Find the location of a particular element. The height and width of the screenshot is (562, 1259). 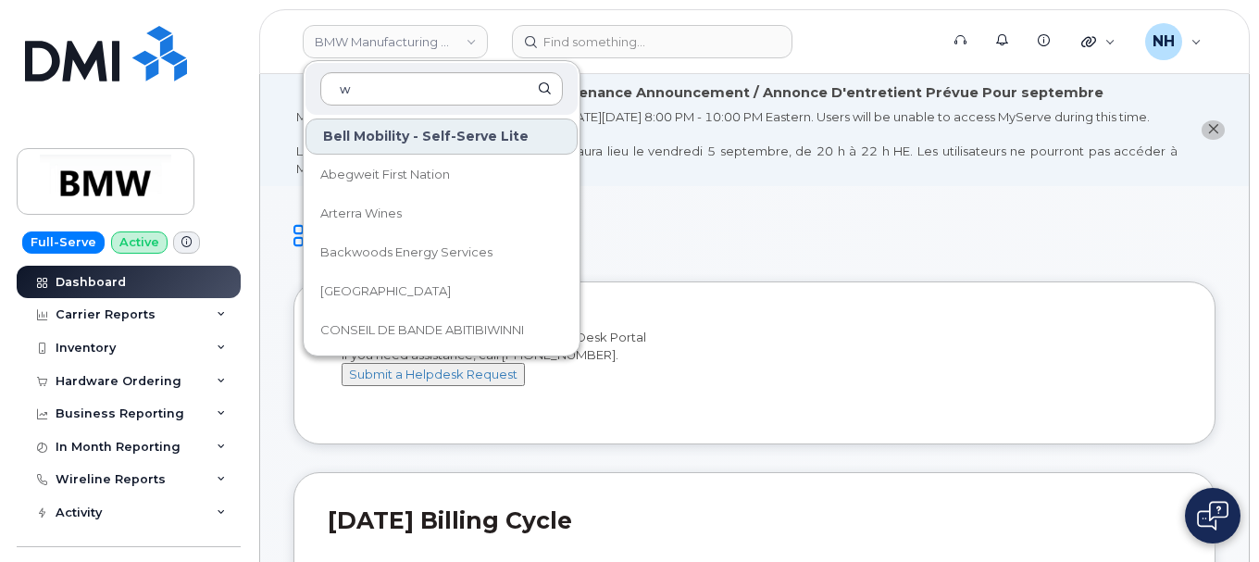

a: Arterra Wines is located at coordinates (442, 214).